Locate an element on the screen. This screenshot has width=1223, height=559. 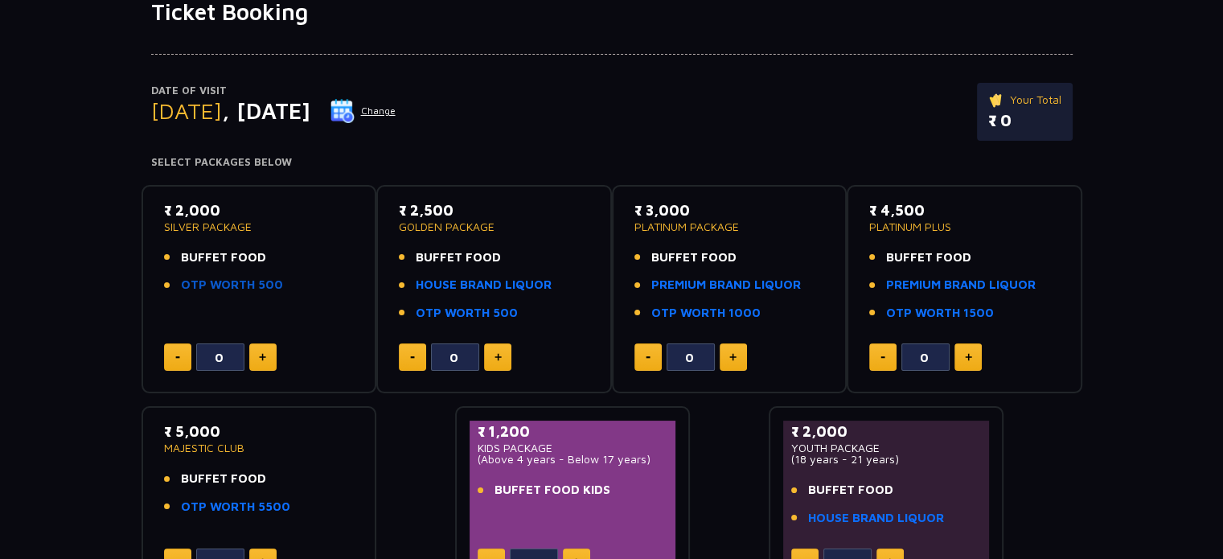
p: KIDS PACKAGE is located at coordinates (573, 448).